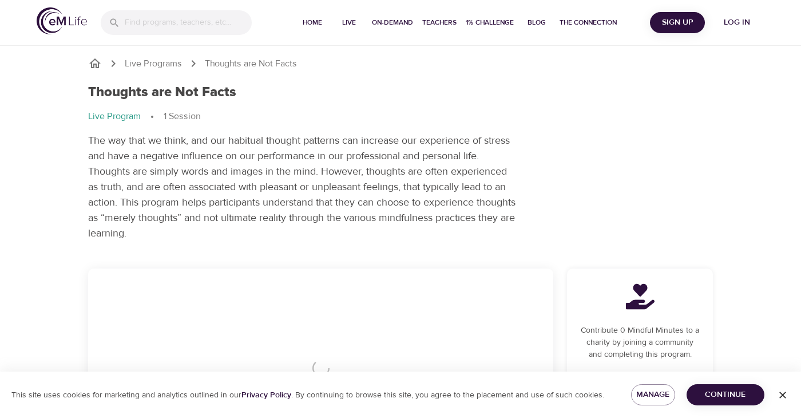  Describe the element at coordinates (725, 394) in the screenshot. I see `span: Continue` at that location.